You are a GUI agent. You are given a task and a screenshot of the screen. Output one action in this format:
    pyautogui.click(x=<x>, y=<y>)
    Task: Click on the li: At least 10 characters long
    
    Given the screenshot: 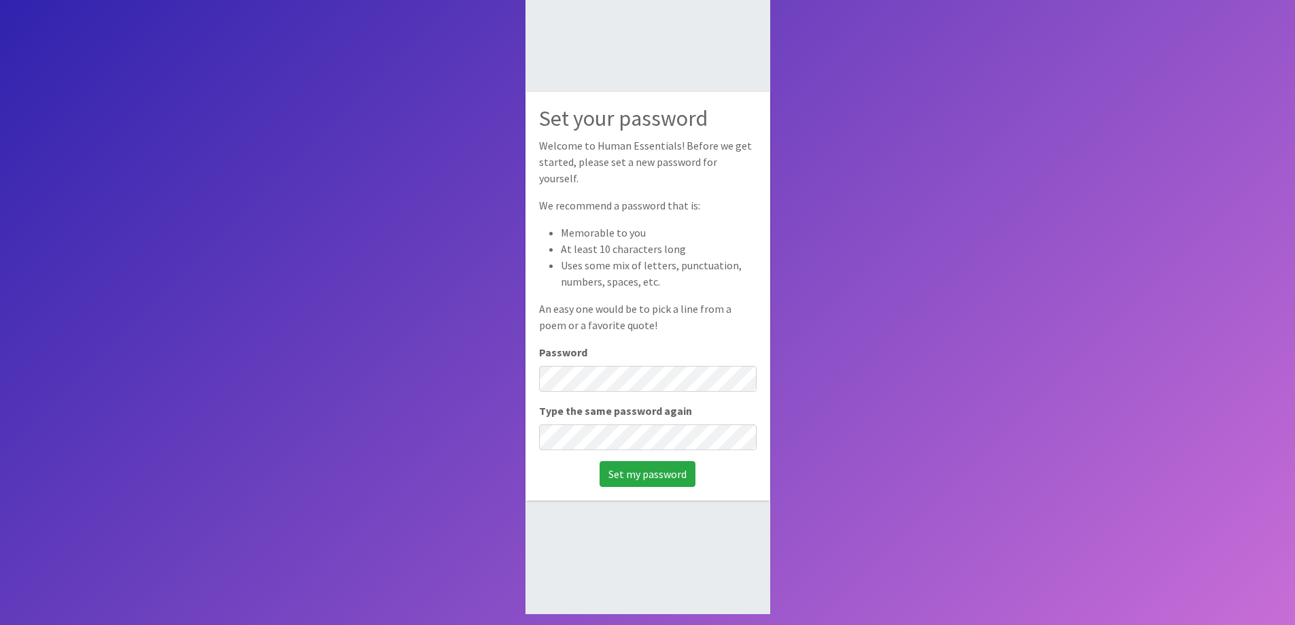 What is the action you would take?
    pyautogui.click(x=659, y=249)
    